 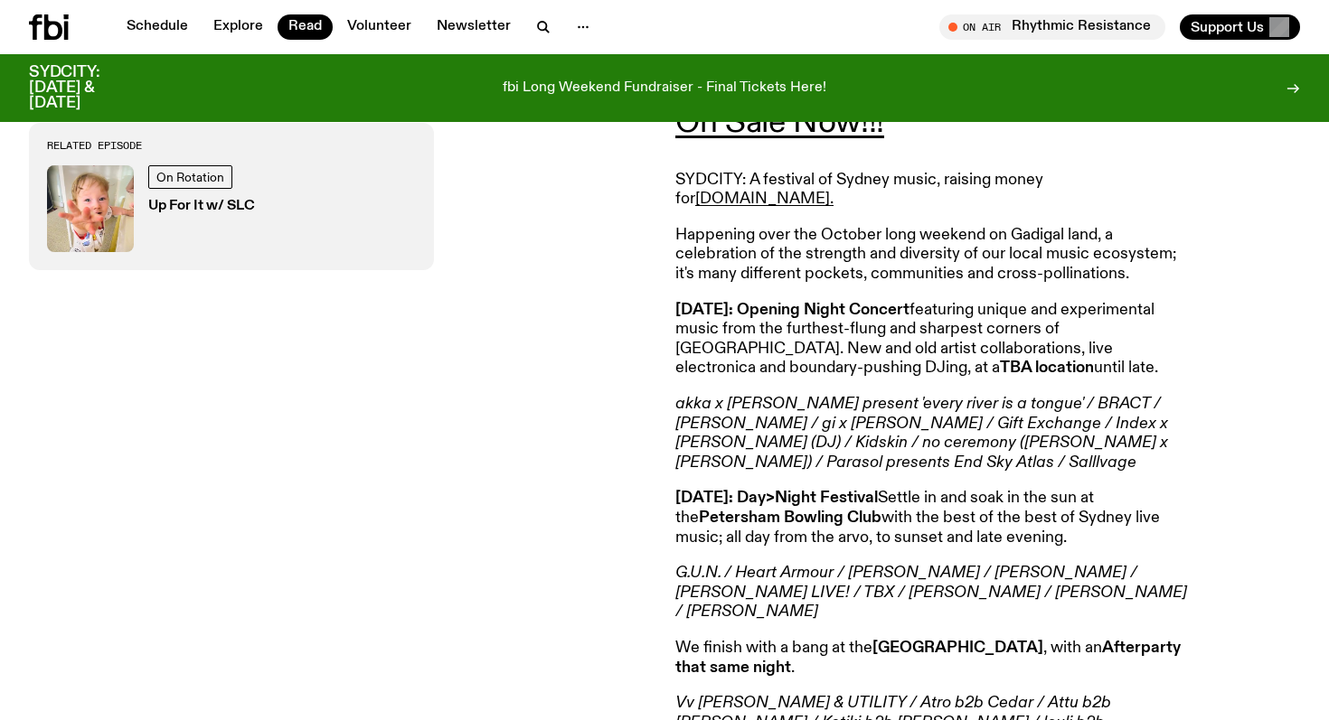 What do you see at coordinates (231, 209) in the screenshot?
I see `a: baby slcOn RotationUp For It w/ SLC` at bounding box center [231, 209].